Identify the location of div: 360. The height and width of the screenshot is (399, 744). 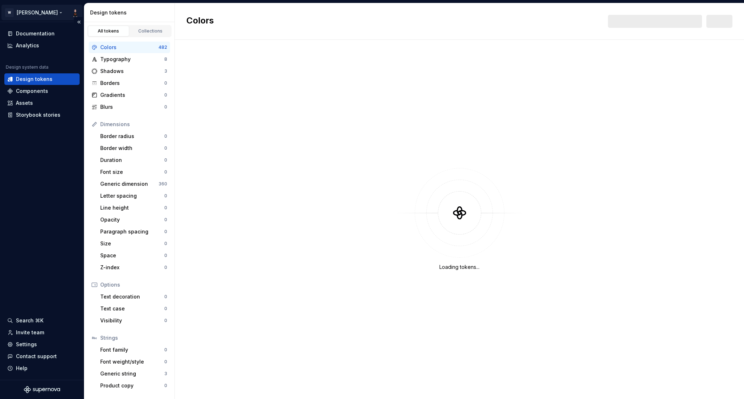
(163, 184).